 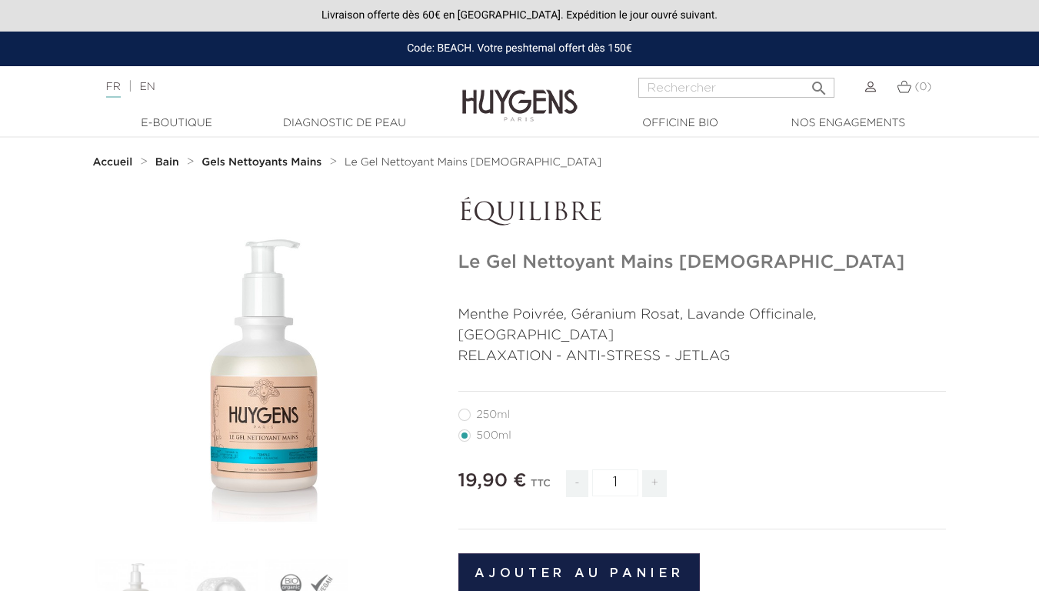 I want to click on a: Accueil, so click(x=115, y=162).